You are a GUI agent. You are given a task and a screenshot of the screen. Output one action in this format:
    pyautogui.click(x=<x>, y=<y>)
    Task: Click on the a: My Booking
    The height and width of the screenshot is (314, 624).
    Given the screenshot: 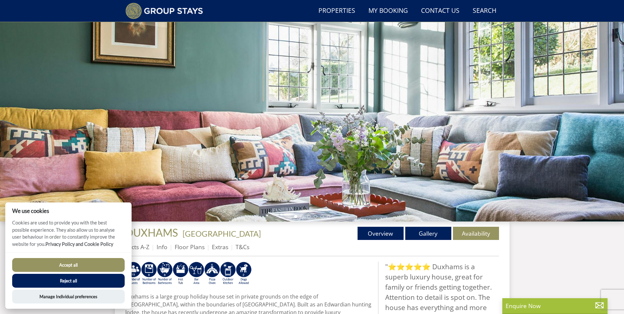 What is the action you would take?
    pyautogui.click(x=388, y=11)
    